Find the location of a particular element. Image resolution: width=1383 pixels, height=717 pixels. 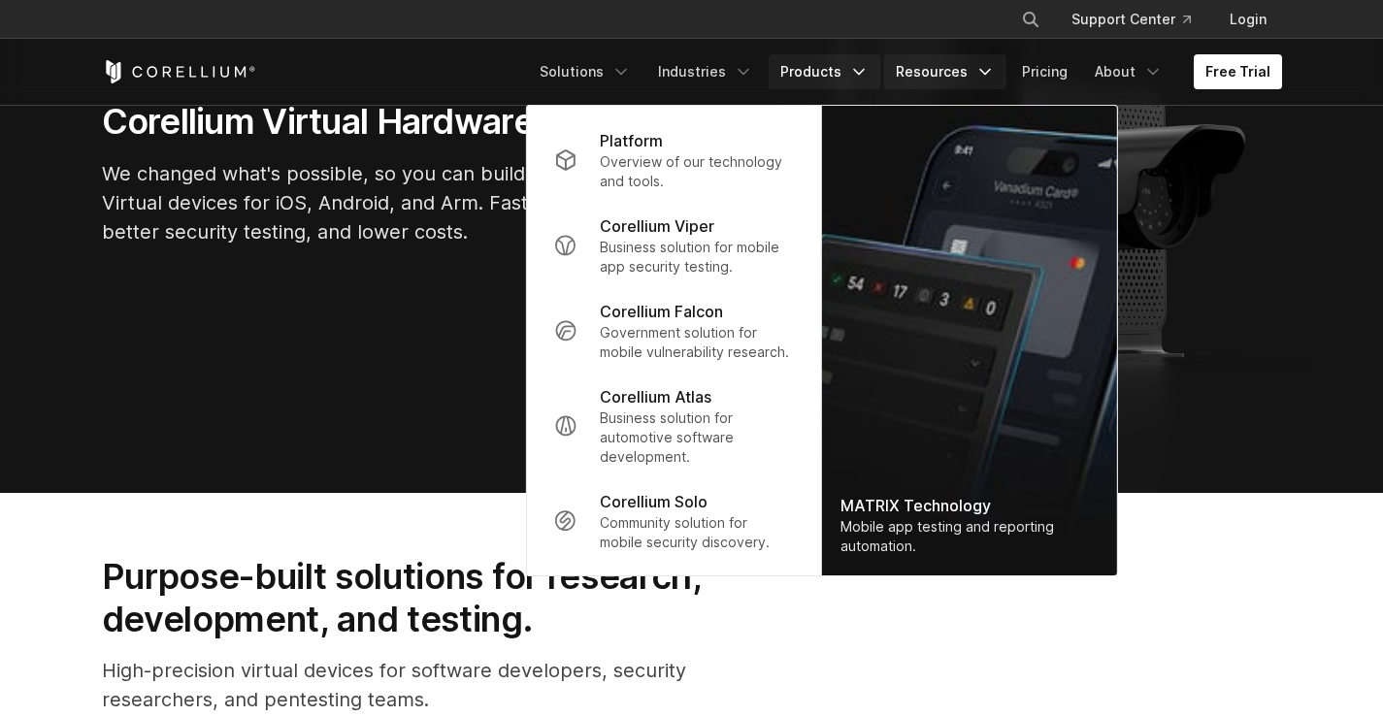

p: Overview of our technology and tools. is located at coordinates (696, 172).